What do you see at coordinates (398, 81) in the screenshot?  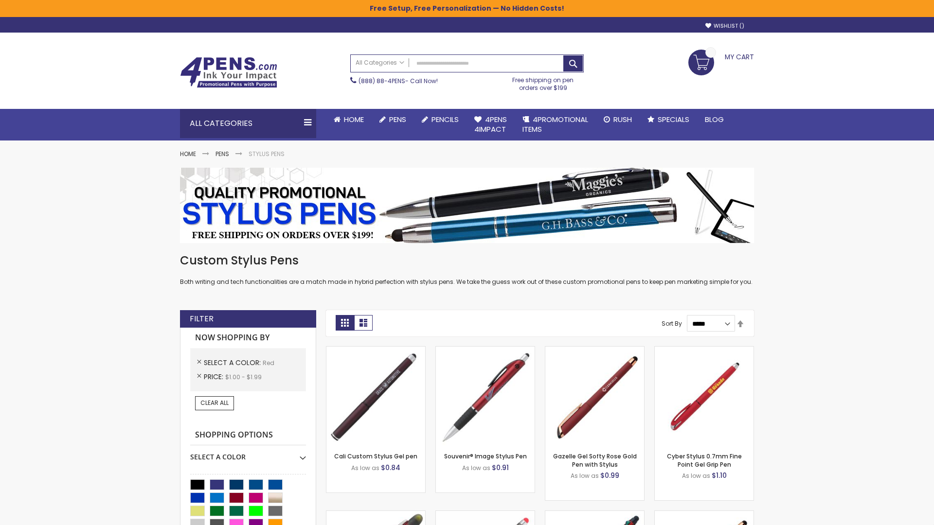 I see `span: - Call Now!` at bounding box center [398, 81].